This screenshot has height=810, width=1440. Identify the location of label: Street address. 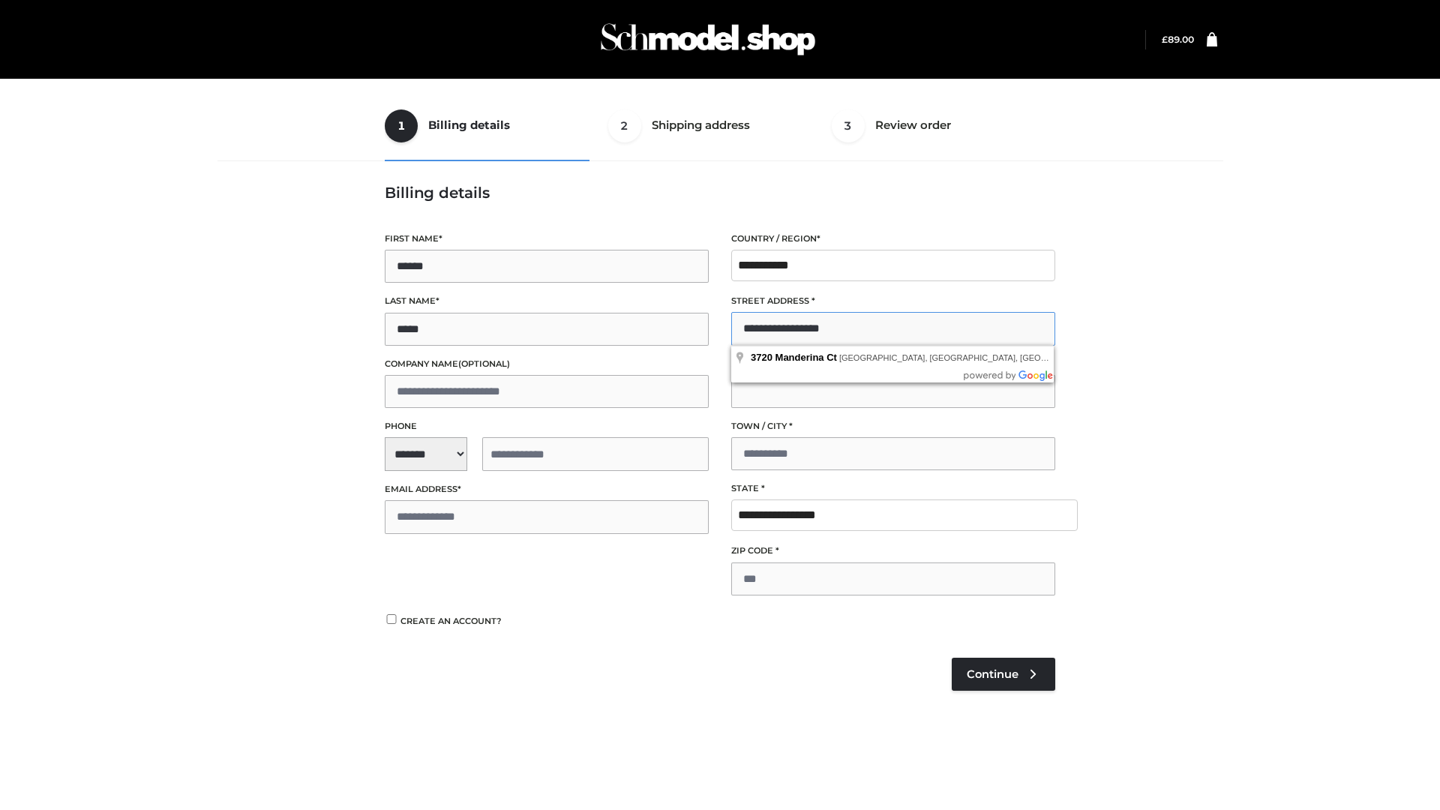
(893, 301).